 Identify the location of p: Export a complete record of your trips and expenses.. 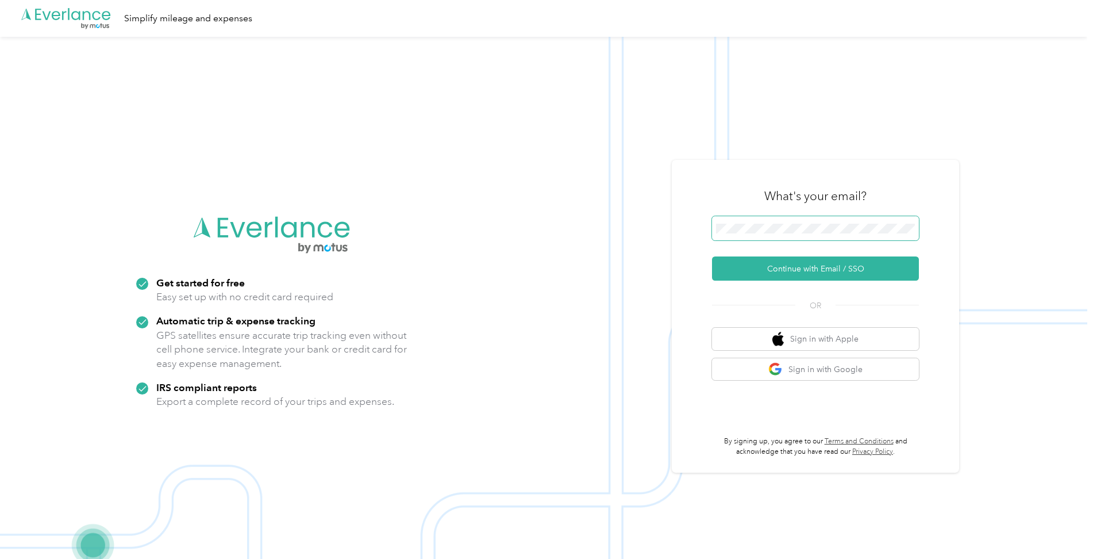
(275, 401).